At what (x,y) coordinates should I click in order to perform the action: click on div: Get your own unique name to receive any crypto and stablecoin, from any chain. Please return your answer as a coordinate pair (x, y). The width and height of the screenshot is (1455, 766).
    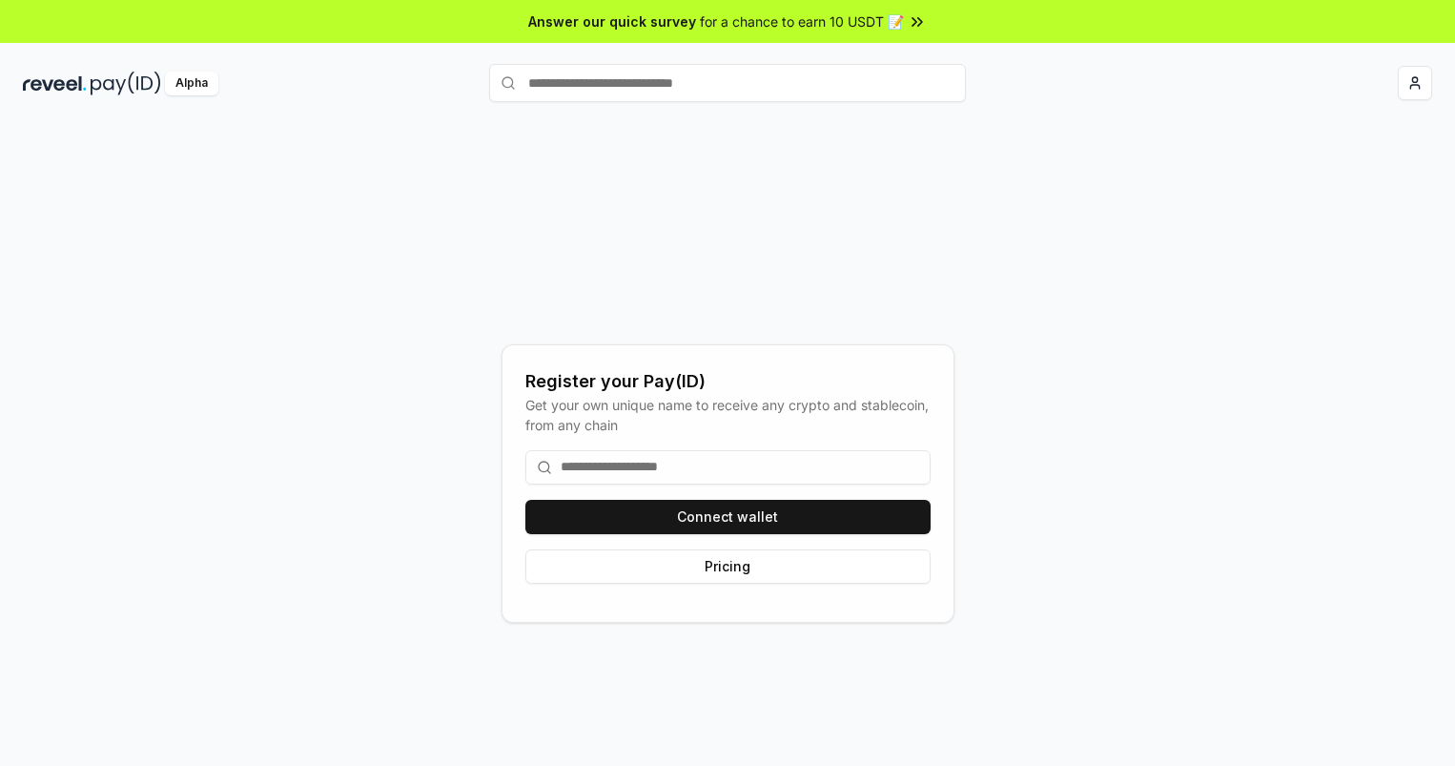
    Looking at the image, I should click on (728, 415).